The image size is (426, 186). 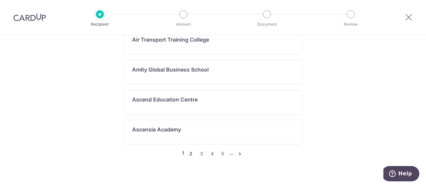 I want to click on p: Amount, so click(x=183, y=24).